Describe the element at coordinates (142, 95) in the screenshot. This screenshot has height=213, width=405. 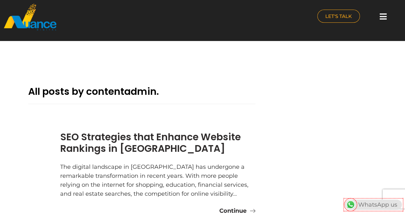
I see `h2: All posts by contentadmin.` at that location.